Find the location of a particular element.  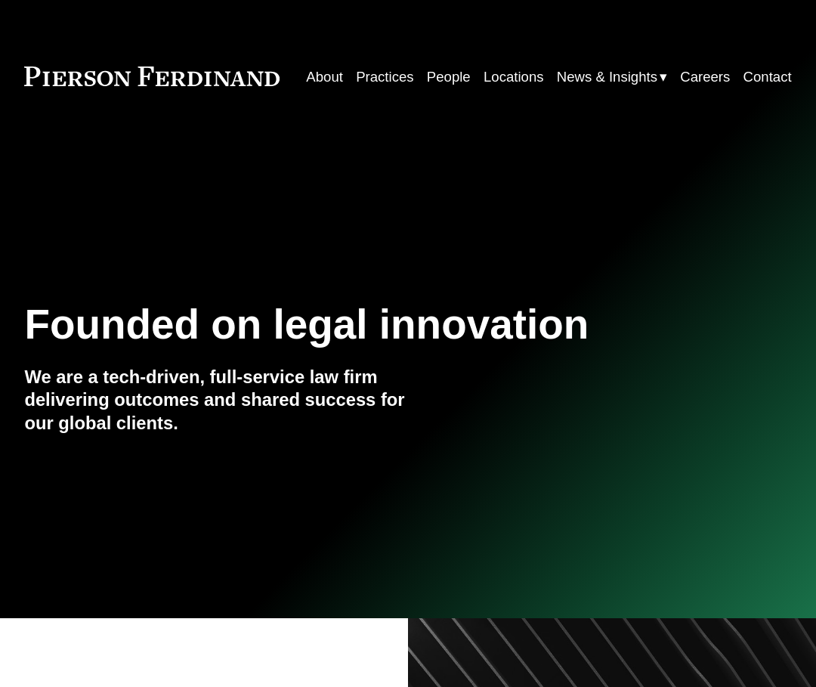

a: Careers is located at coordinates (705, 76).